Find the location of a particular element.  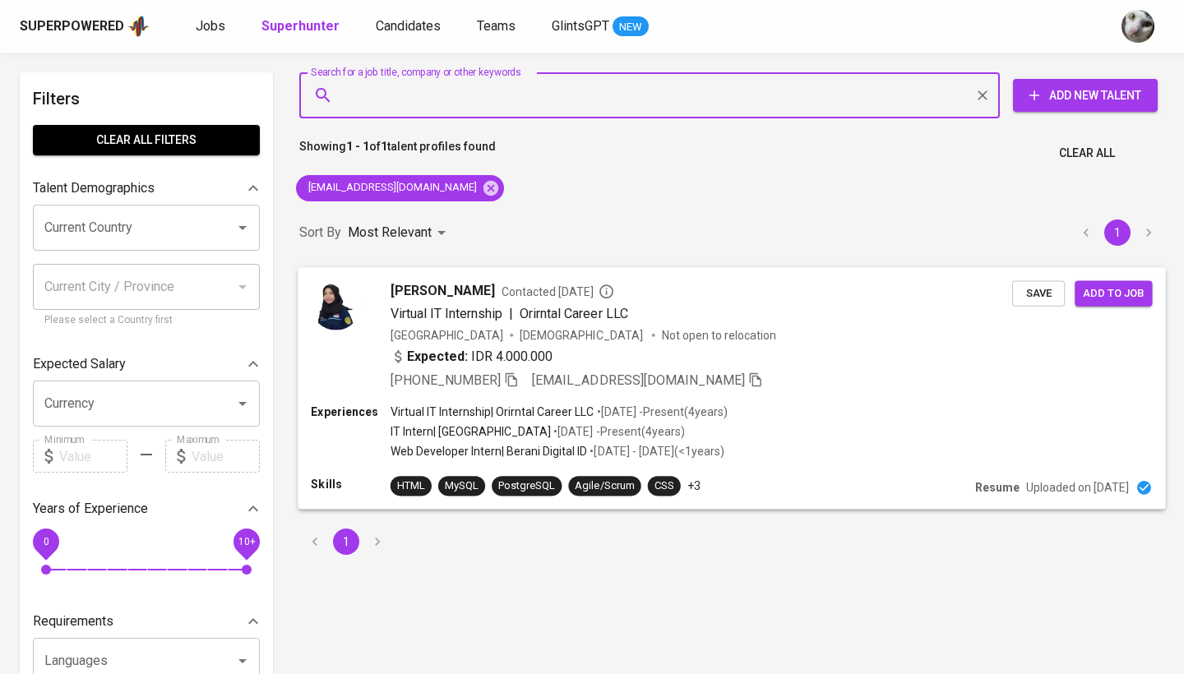

p: Skills is located at coordinates (350, 484).